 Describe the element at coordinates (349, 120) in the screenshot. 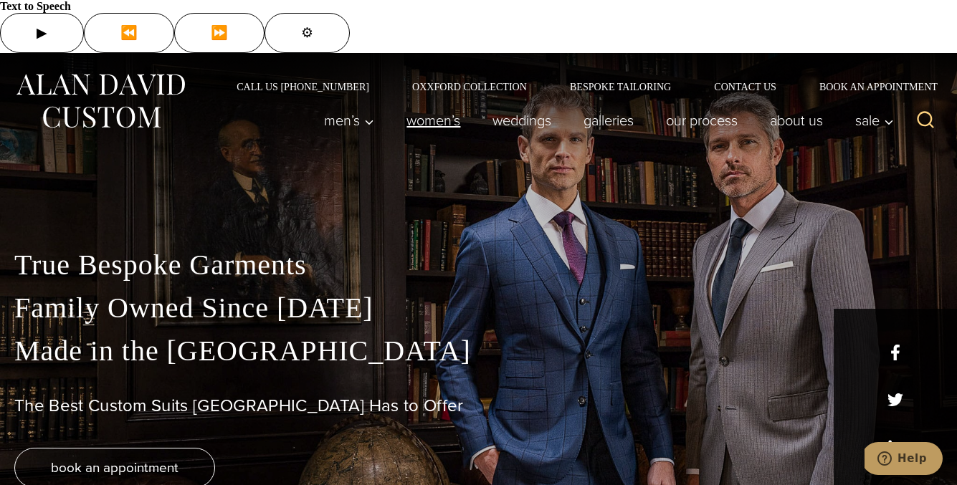

I see `button: Men’s sub menu toggle` at that location.